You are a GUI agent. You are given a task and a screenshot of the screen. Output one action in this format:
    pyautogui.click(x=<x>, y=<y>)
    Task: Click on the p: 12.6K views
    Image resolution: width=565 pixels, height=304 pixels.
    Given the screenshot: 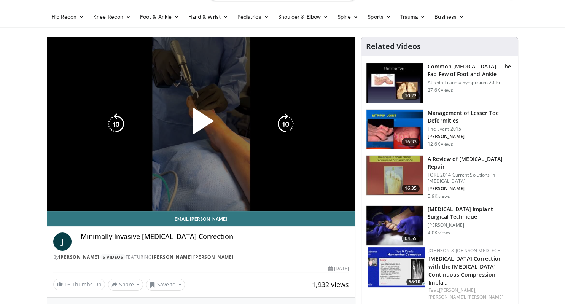 What is the action you would take?
    pyautogui.click(x=440, y=144)
    